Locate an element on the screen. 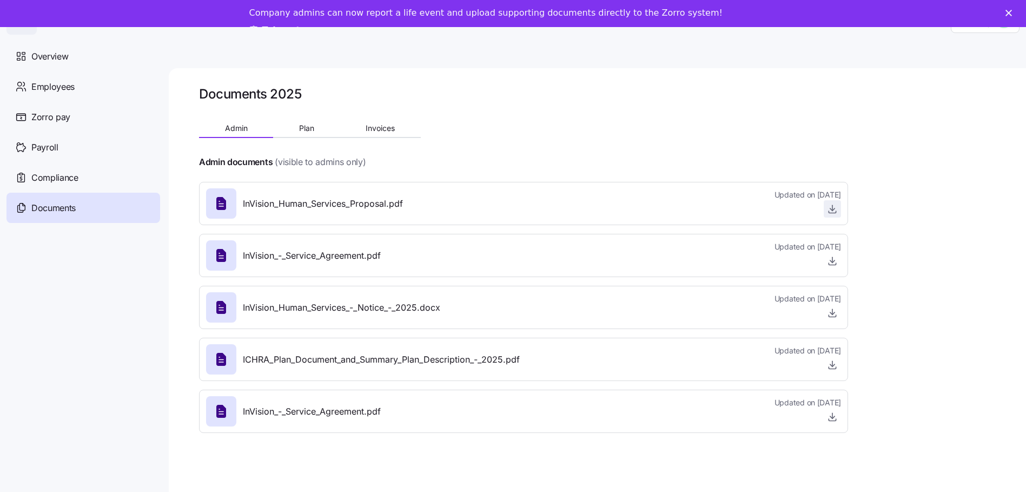  span: Invoices is located at coordinates (380, 128).